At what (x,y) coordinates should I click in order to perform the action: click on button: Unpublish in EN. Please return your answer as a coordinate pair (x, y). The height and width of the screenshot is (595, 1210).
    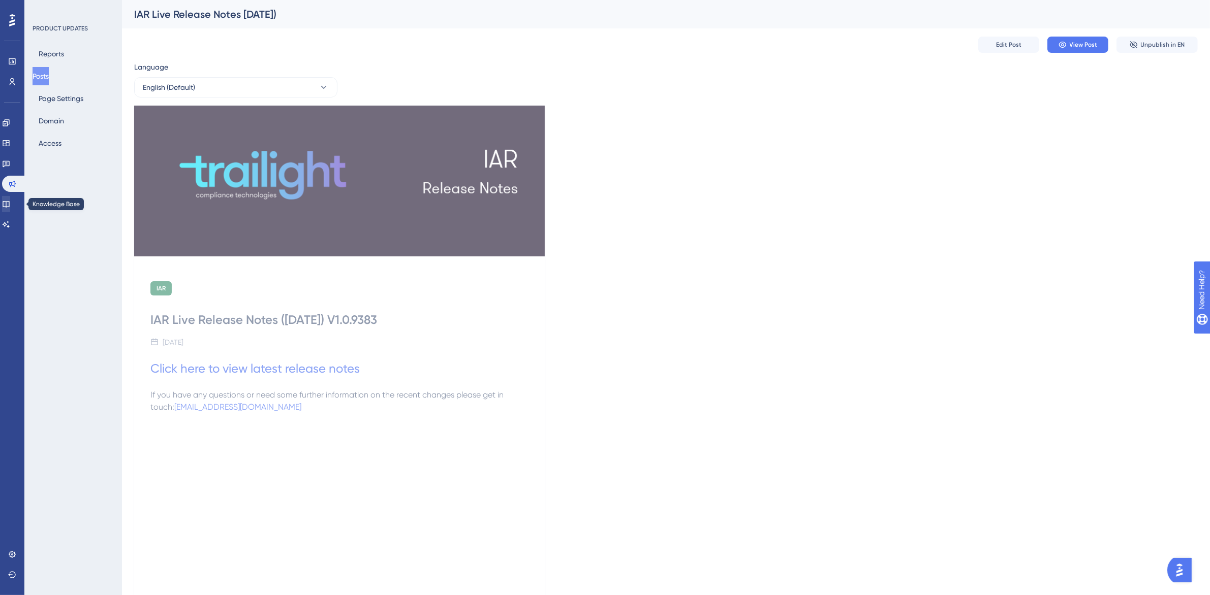
    Looking at the image, I should click on (1157, 45).